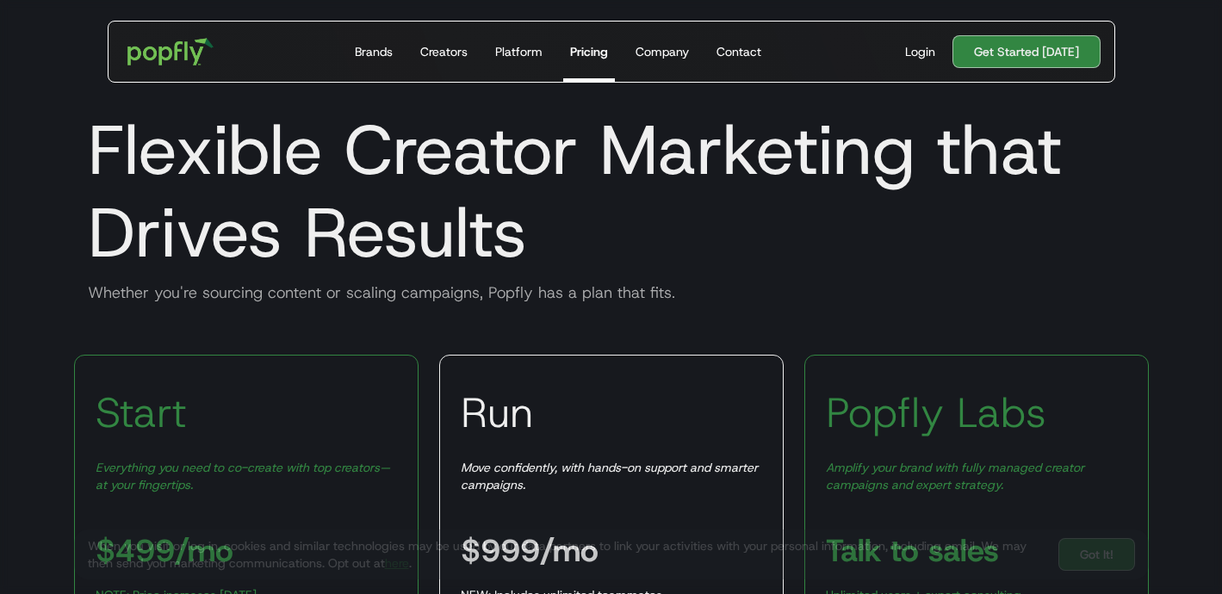 The height and width of the screenshot is (594, 1222). Describe the element at coordinates (443, 52) in the screenshot. I see `a: Creators` at that location.